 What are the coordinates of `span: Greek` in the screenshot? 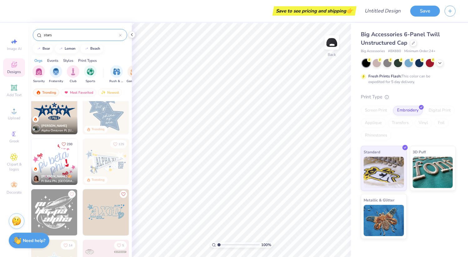 It's located at (14, 141).